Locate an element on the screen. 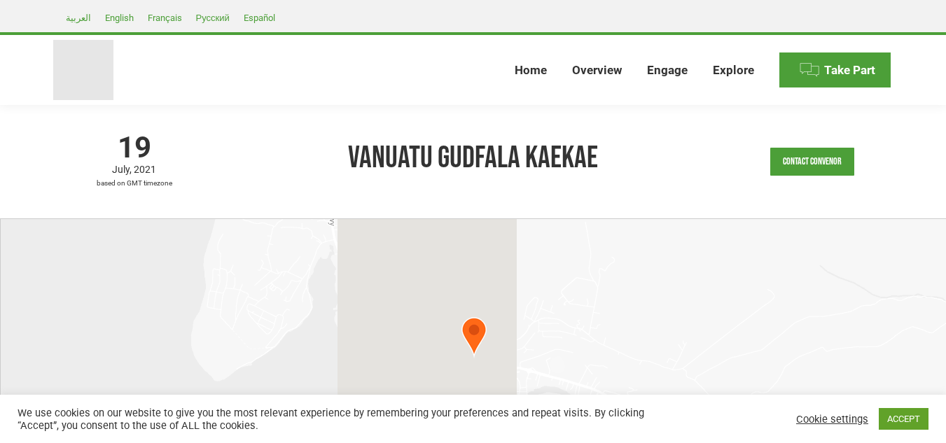  a: Contact Convenor is located at coordinates (812, 162).